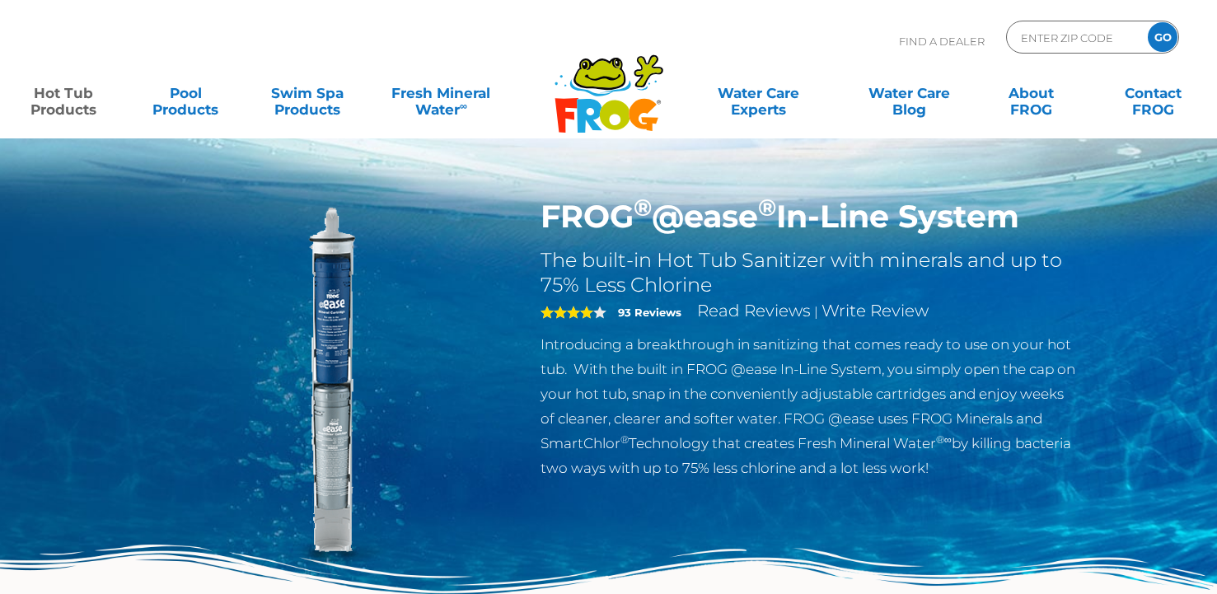  Describe the element at coordinates (441, 93) in the screenshot. I see `a: Fresh MineralWater∞` at that location.